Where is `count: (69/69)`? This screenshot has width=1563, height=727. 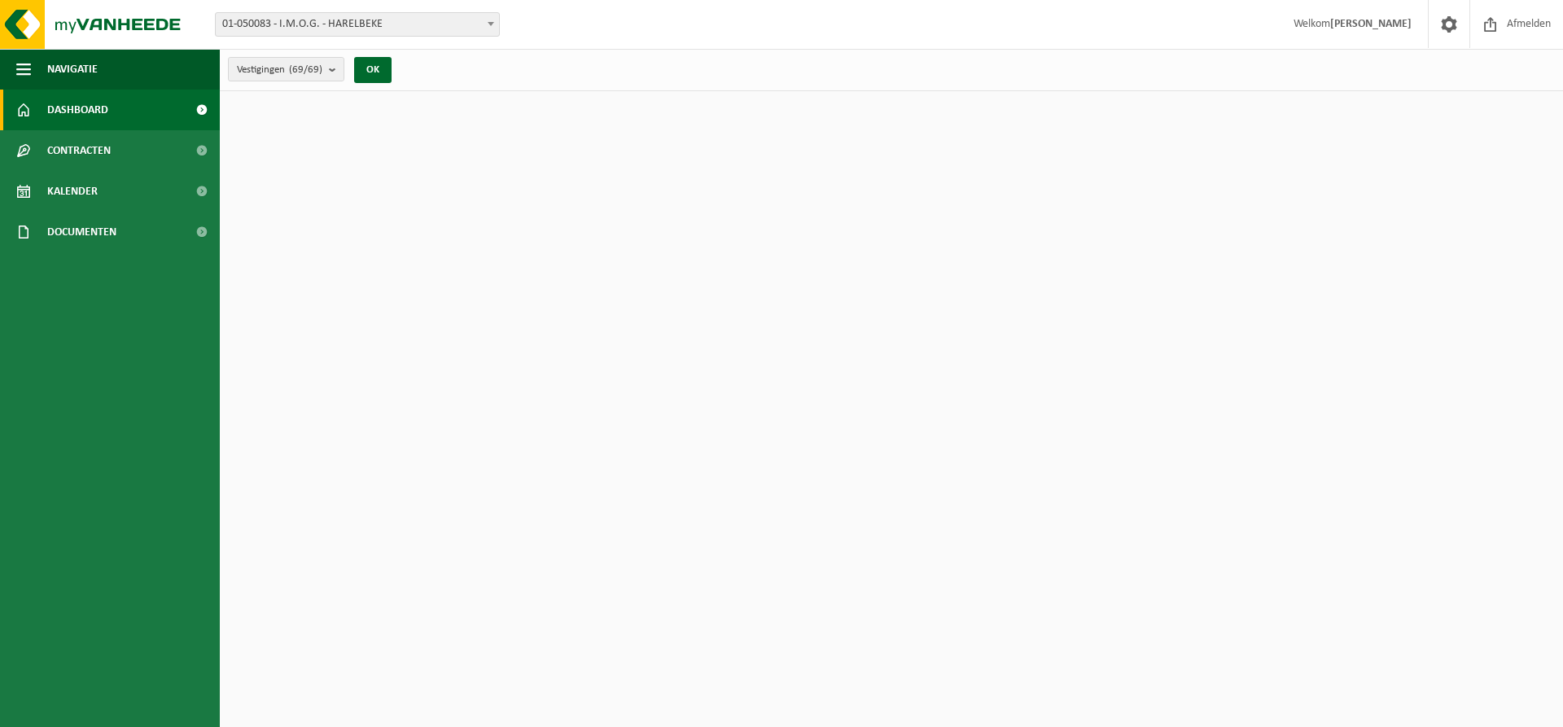 count: (69/69) is located at coordinates (305, 69).